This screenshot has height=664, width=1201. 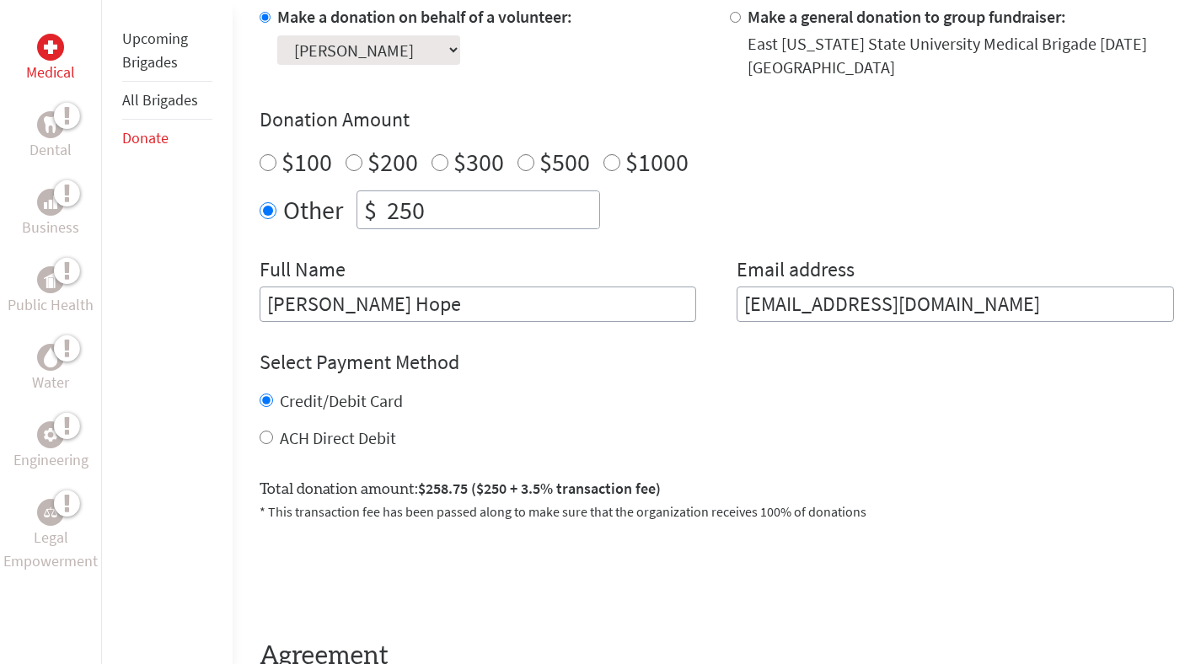 What do you see at coordinates (51, 228) in the screenshot?
I see `p: Business` at bounding box center [51, 228].